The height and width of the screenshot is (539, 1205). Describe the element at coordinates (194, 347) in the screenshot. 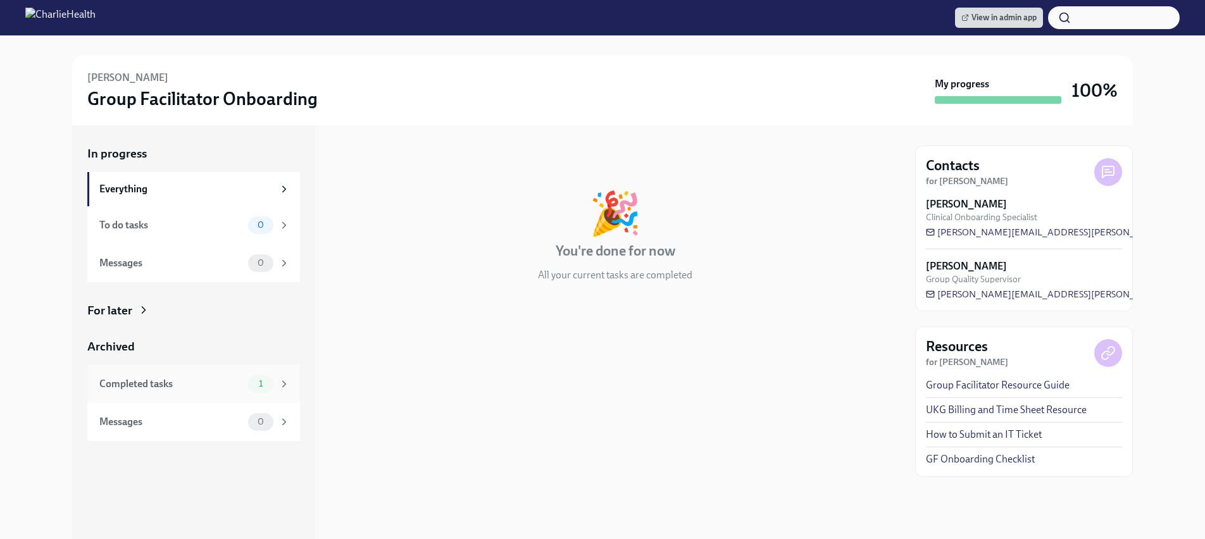

I see `div: Archived` at that location.